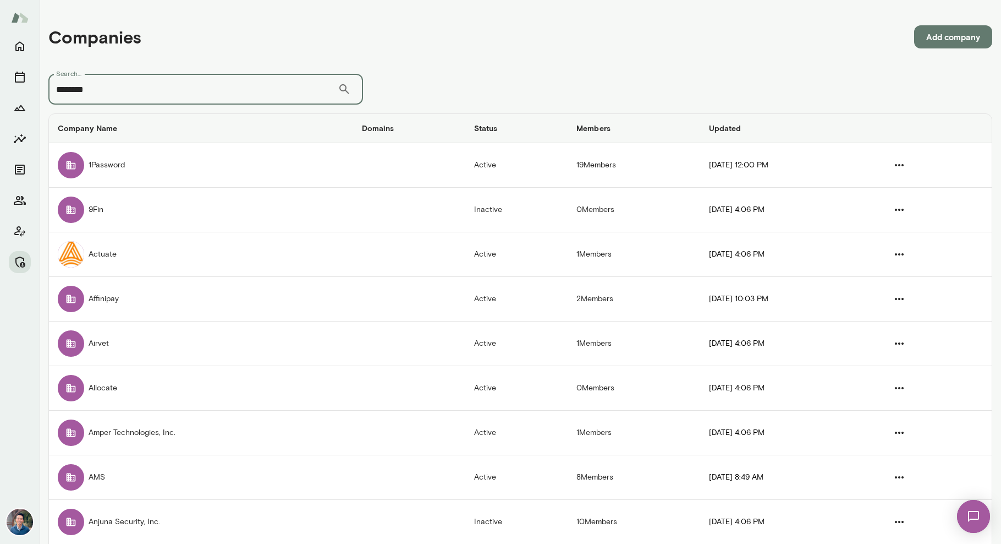  Describe the element at coordinates (634, 128) in the screenshot. I see `h6: Members` at that location.